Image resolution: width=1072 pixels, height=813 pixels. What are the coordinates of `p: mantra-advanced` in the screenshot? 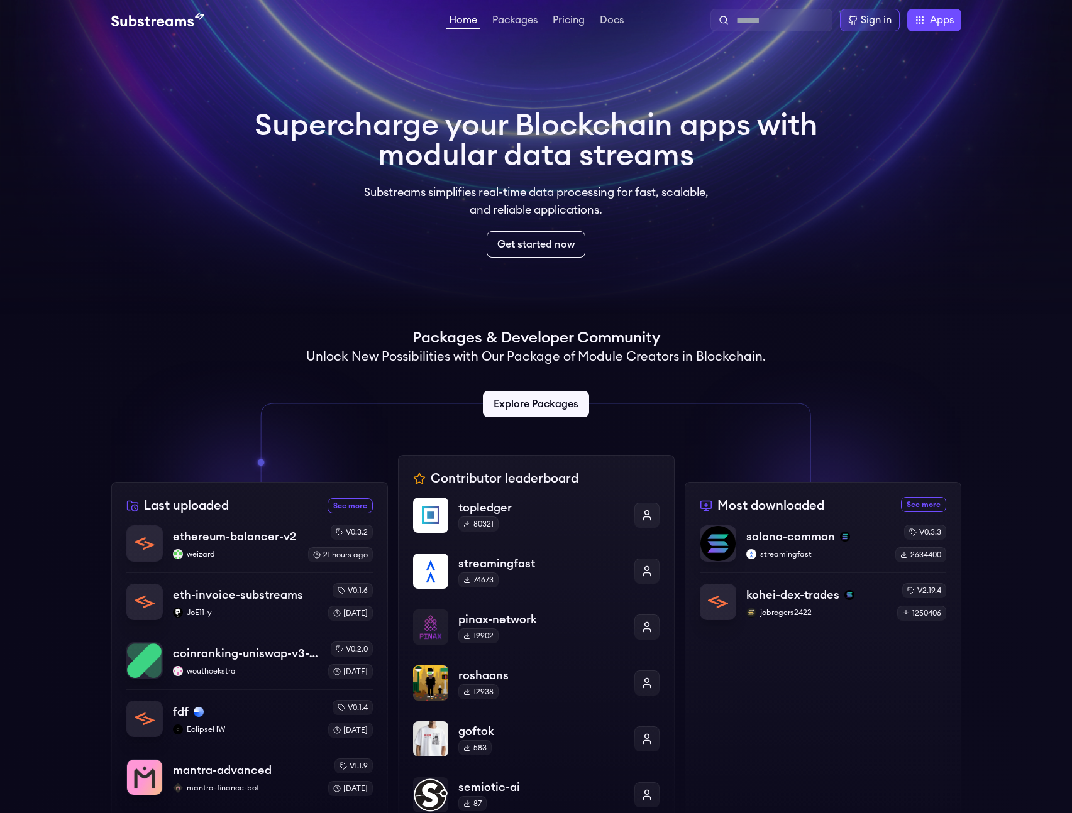 It's located at (222, 770).